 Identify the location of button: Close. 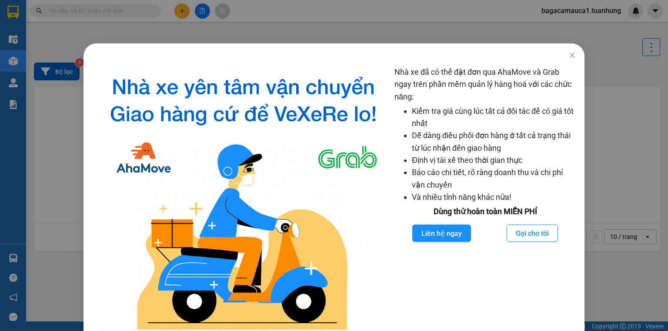
(572, 56).